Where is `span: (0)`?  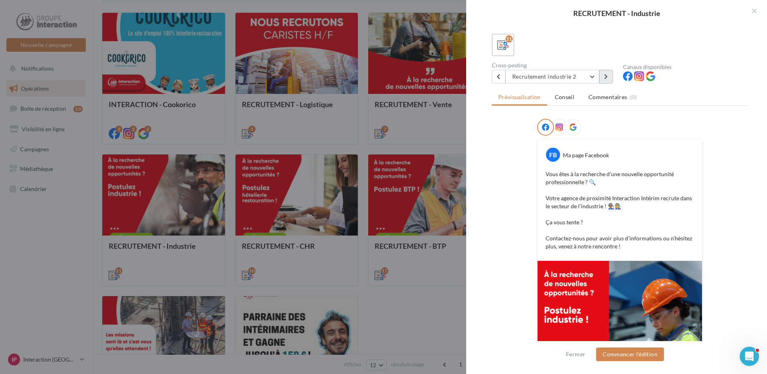
span: (0) is located at coordinates (633, 97).